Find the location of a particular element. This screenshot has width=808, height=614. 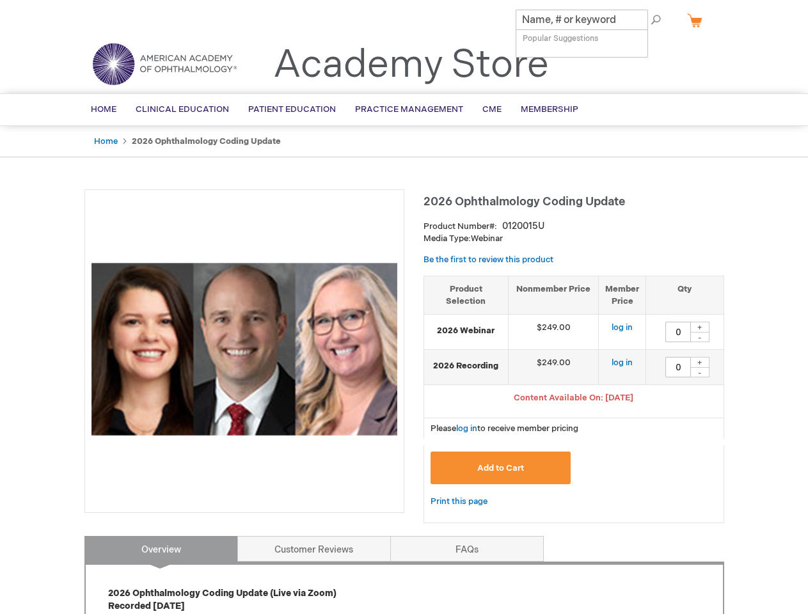

strong: 2026 Ophthalmology Coding Update is located at coordinates (206, 141).